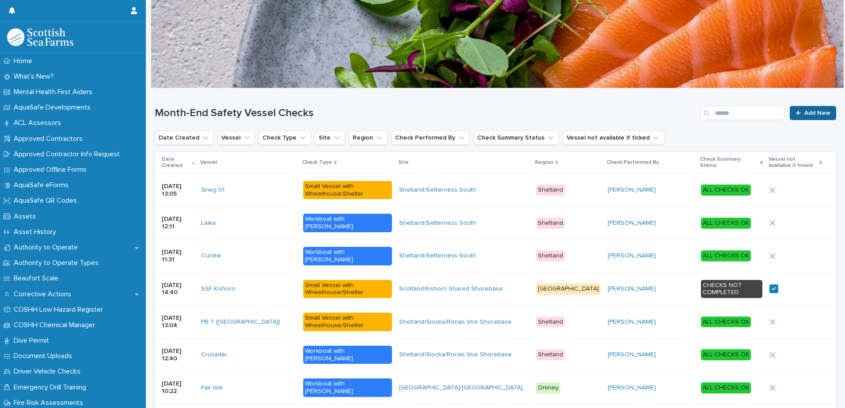 Image resolution: width=845 pixels, height=408 pixels. I want to click on button: Region, so click(368, 138).